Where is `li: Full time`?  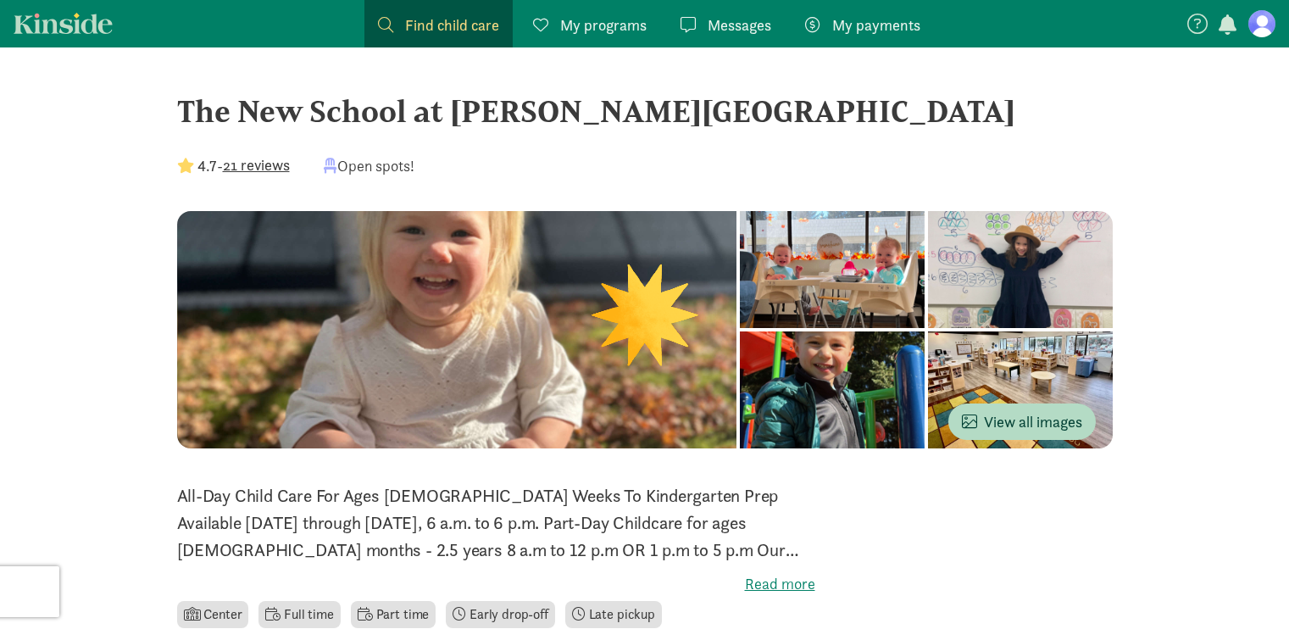 li: Full time is located at coordinates (299, 614).